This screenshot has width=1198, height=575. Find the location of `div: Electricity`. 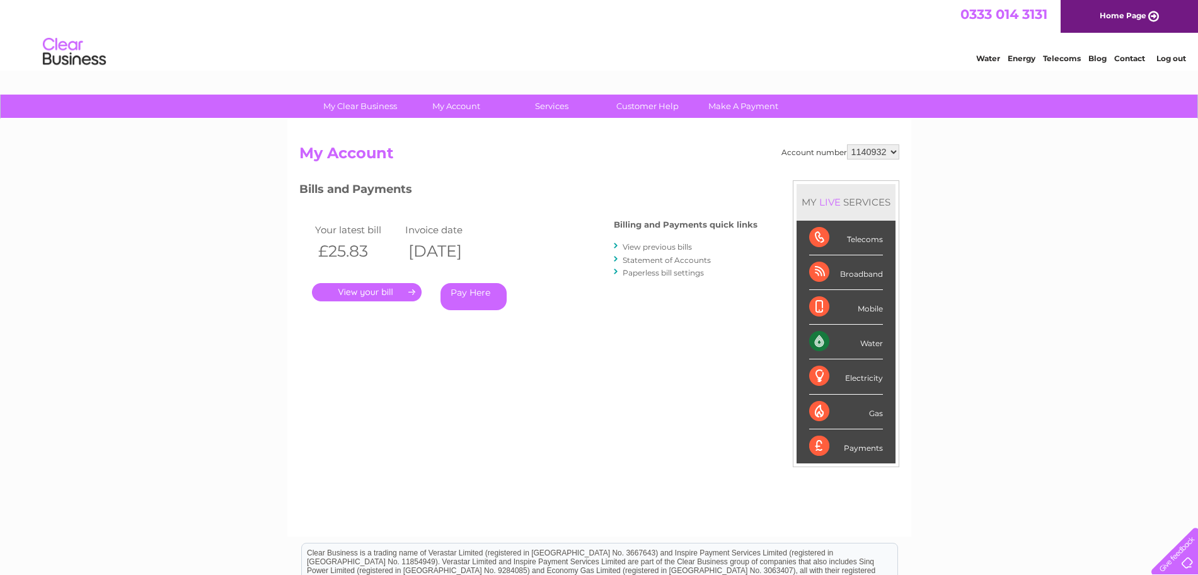

div: Electricity is located at coordinates (846, 376).